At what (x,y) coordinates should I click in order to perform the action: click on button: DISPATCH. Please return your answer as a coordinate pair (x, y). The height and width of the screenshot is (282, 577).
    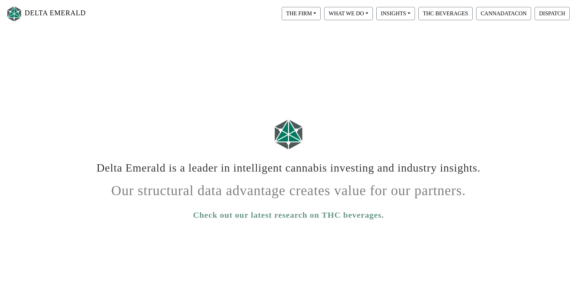
    Looking at the image, I should click on (552, 14).